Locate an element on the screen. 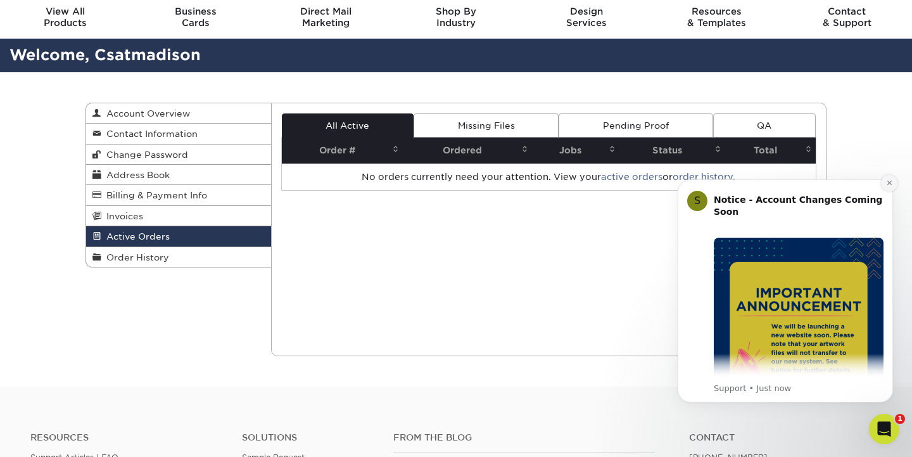 Image resolution: width=912 pixels, height=457 pixels. a: active orders is located at coordinates (632, 177).